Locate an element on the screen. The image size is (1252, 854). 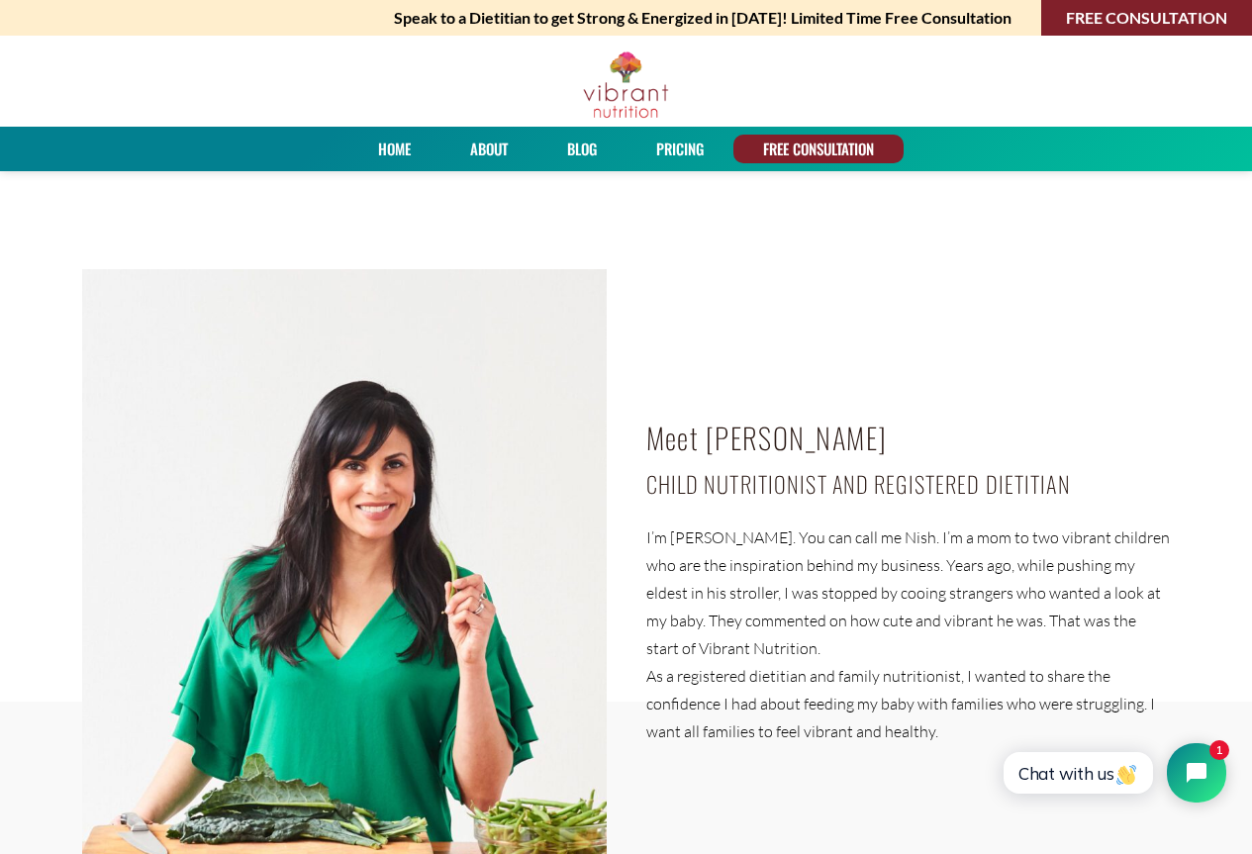
a: FREE CONSULTATION is located at coordinates (818, 148).